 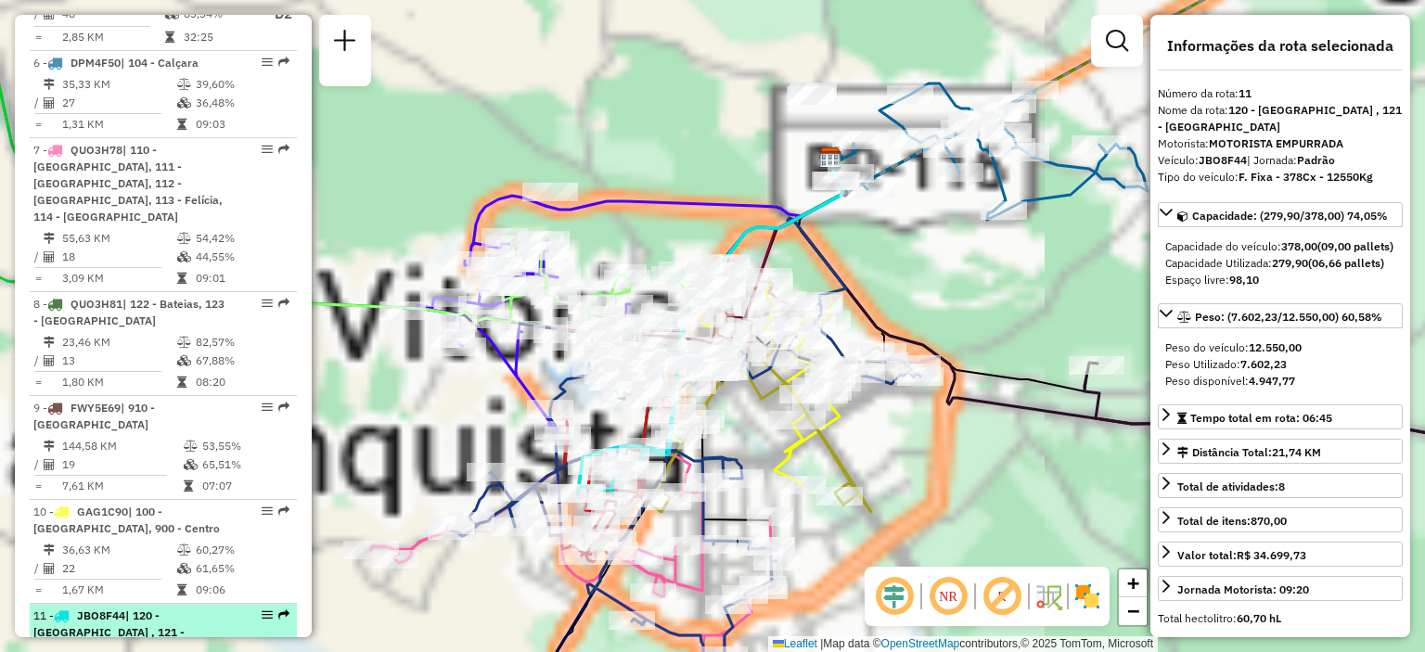 I want to click on span: Peso: (7.602,23/12.550,00) 60,58%, so click(x=1288, y=316).